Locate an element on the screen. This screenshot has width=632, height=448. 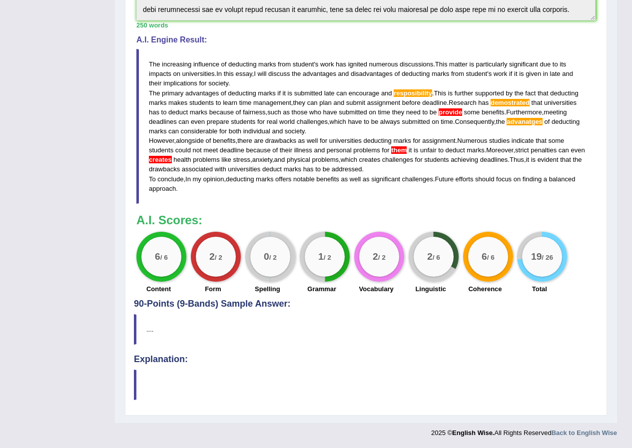
span: management is located at coordinates (272, 102).